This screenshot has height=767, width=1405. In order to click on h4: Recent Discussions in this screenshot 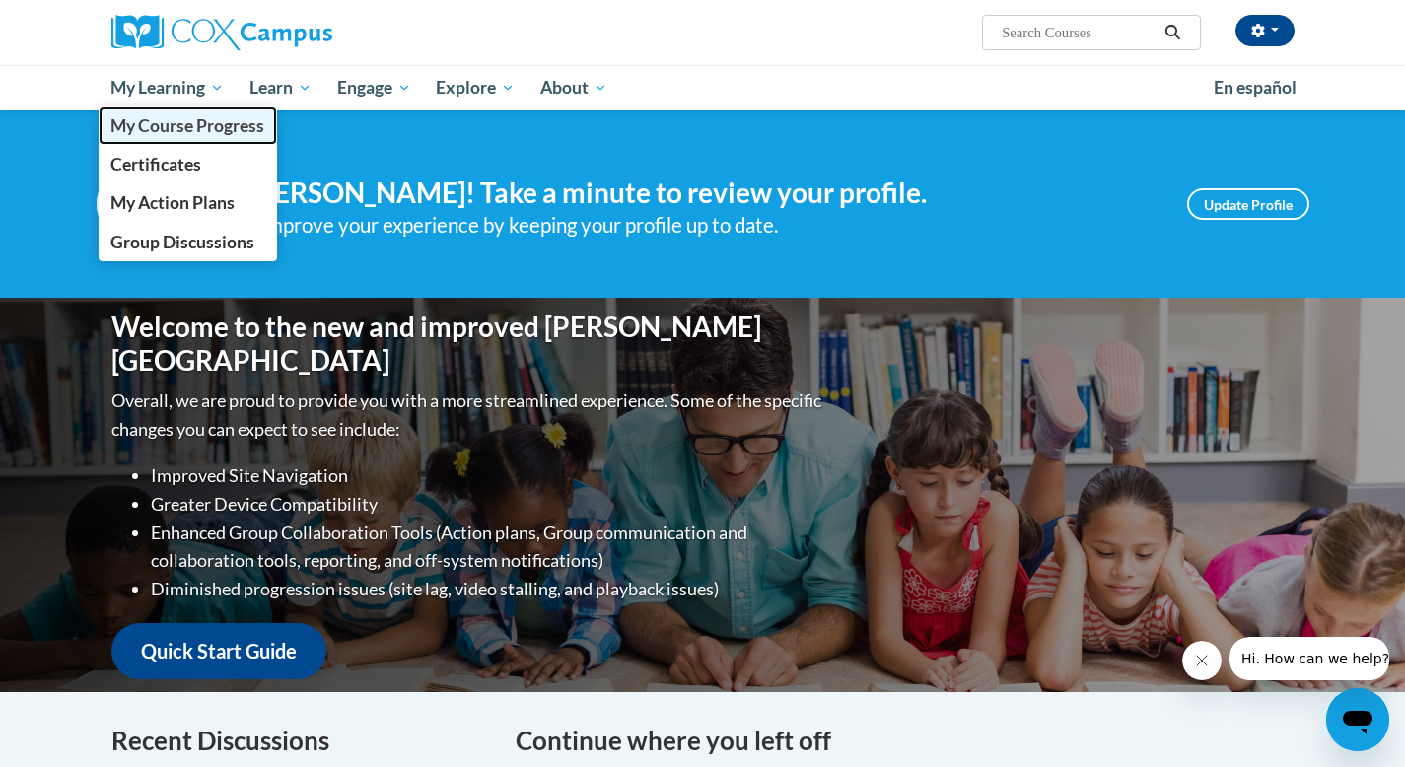, I will do `click(299, 740)`.